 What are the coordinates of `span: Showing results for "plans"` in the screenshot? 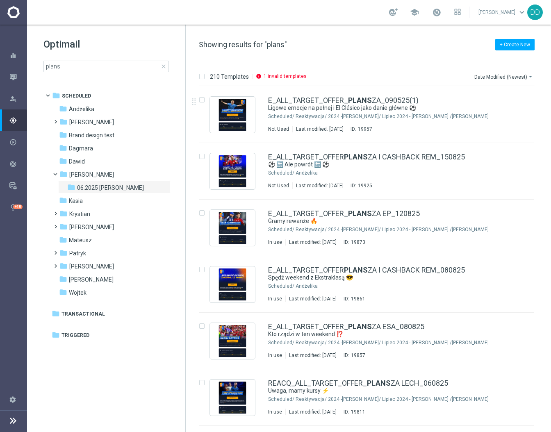 It's located at (243, 44).